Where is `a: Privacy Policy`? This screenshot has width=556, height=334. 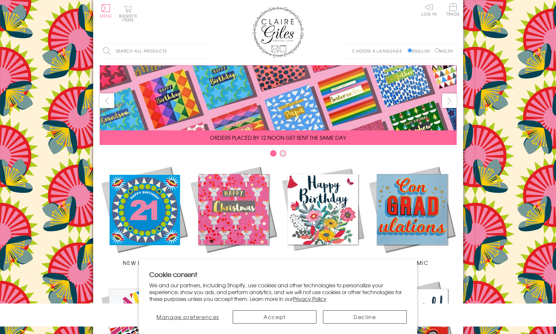
a: Privacy Policy is located at coordinates (310, 299).